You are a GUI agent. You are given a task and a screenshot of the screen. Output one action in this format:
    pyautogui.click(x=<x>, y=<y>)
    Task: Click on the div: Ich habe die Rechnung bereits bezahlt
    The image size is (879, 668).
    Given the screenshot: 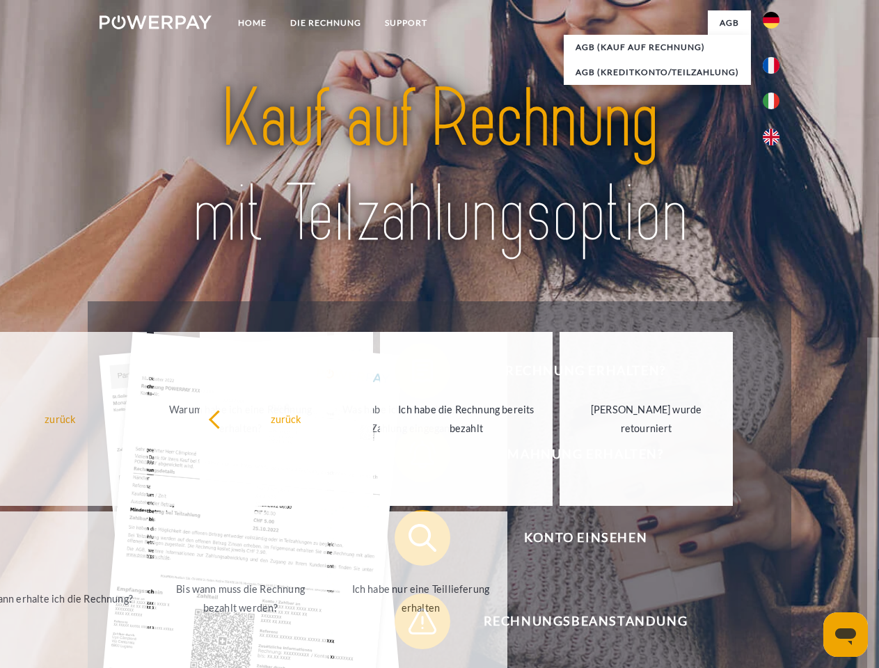 What is the action you would take?
    pyautogui.click(x=466, y=419)
    